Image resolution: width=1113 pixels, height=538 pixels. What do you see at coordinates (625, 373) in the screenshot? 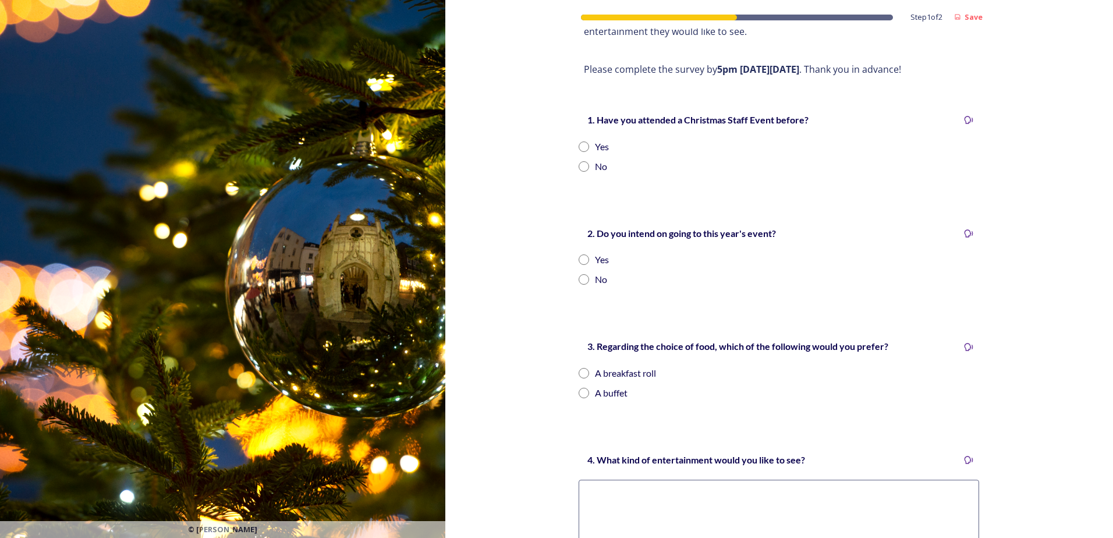
I see `div: A breakfast roll` at bounding box center [625, 373].